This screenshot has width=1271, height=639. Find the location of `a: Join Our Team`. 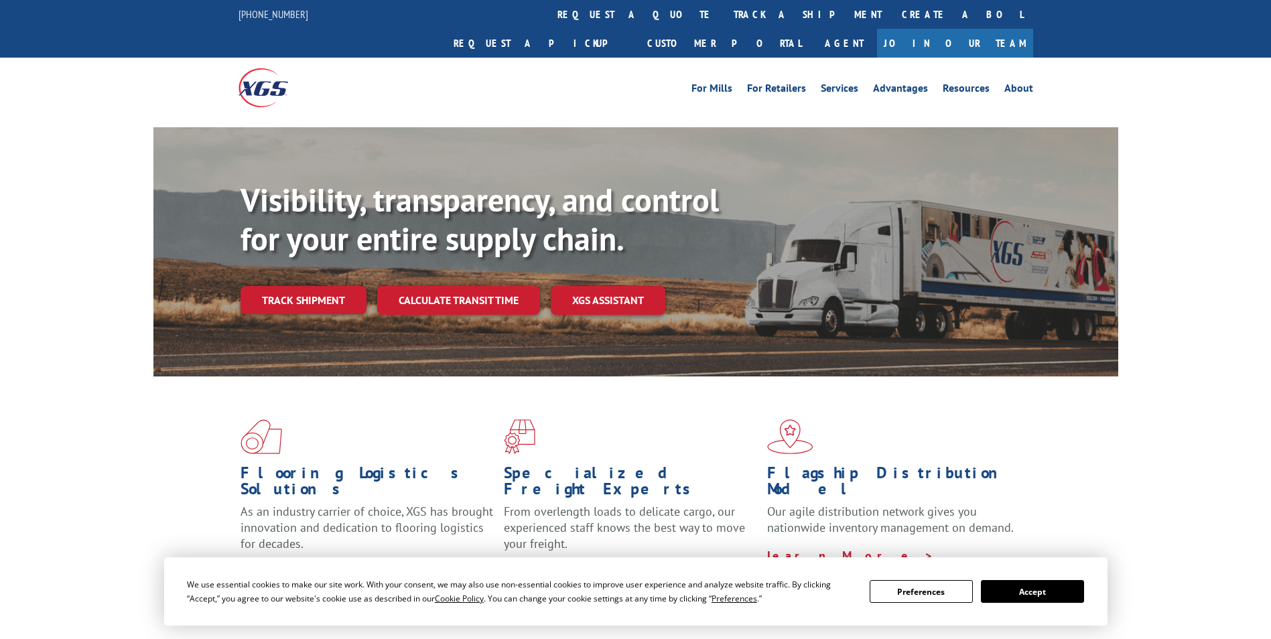

a: Join Our Team is located at coordinates (954, 43).